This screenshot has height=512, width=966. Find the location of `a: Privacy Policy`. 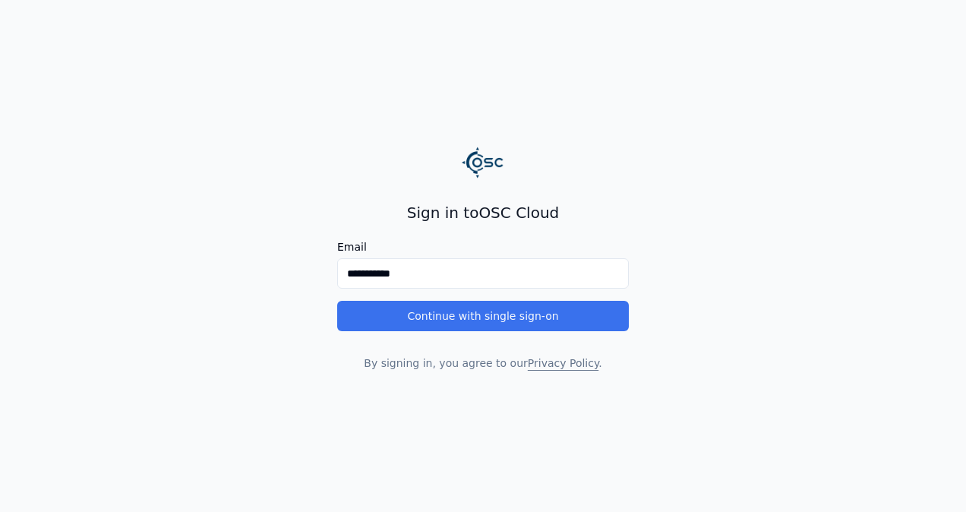

a: Privacy Policy is located at coordinates (563, 363).